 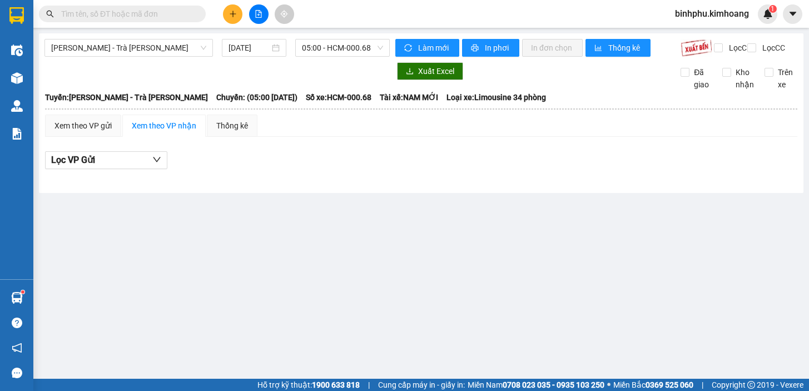 What do you see at coordinates (498, 48) in the screenshot?
I see `span: In phơi` at bounding box center [498, 48].